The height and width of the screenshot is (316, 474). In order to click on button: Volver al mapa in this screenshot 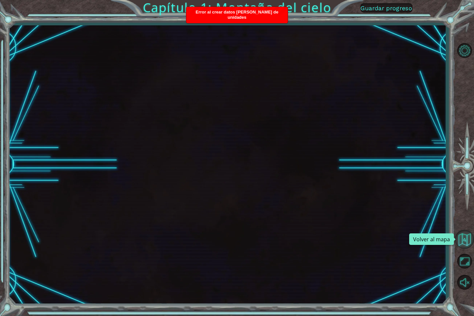, I will do `click(464, 239)`.